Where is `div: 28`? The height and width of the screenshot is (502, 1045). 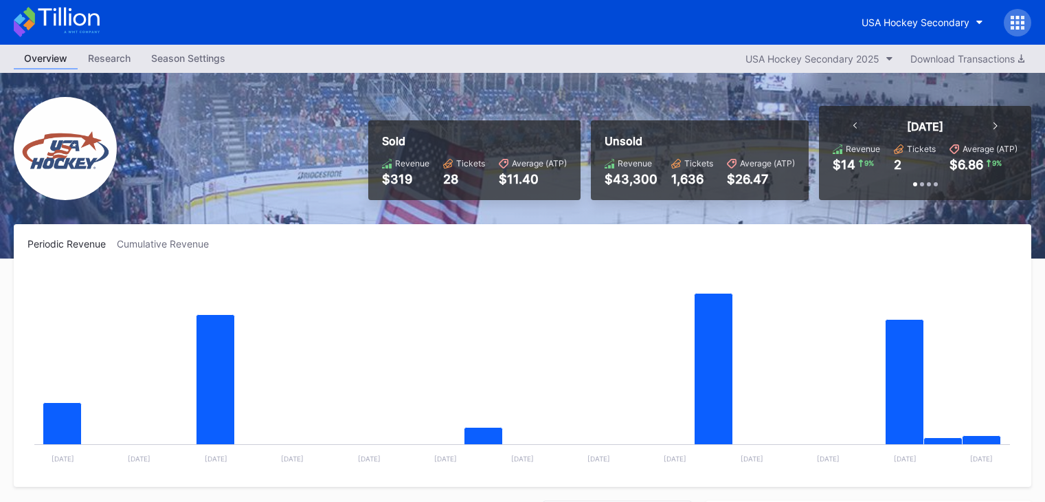
div: 28 is located at coordinates (464, 179).